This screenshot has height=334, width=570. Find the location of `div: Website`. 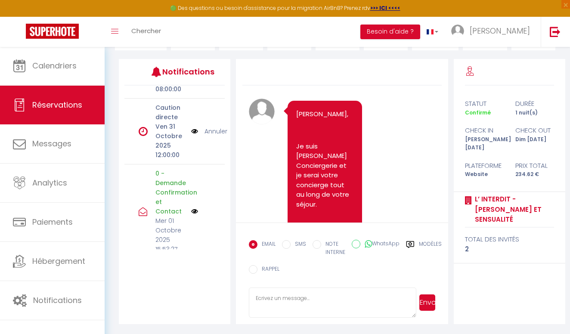

div: Website is located at coordinates (484, 174).